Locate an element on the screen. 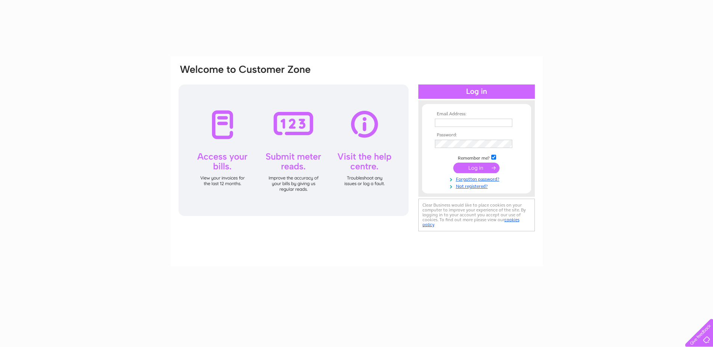 The height and width of the screenshot is (347, 713). th: Email Address: is located at coordinates (477, 114).